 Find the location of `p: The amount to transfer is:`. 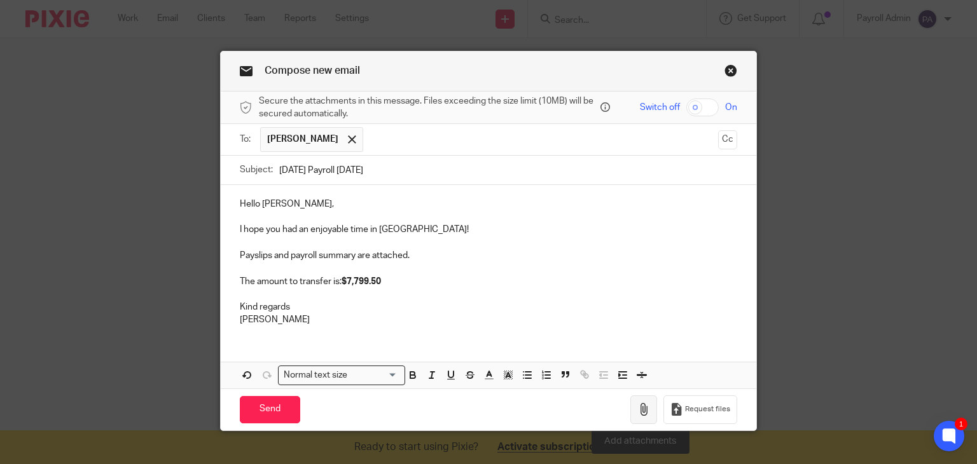

p: The amount to transfer is: is located at coordinates (488, 282).